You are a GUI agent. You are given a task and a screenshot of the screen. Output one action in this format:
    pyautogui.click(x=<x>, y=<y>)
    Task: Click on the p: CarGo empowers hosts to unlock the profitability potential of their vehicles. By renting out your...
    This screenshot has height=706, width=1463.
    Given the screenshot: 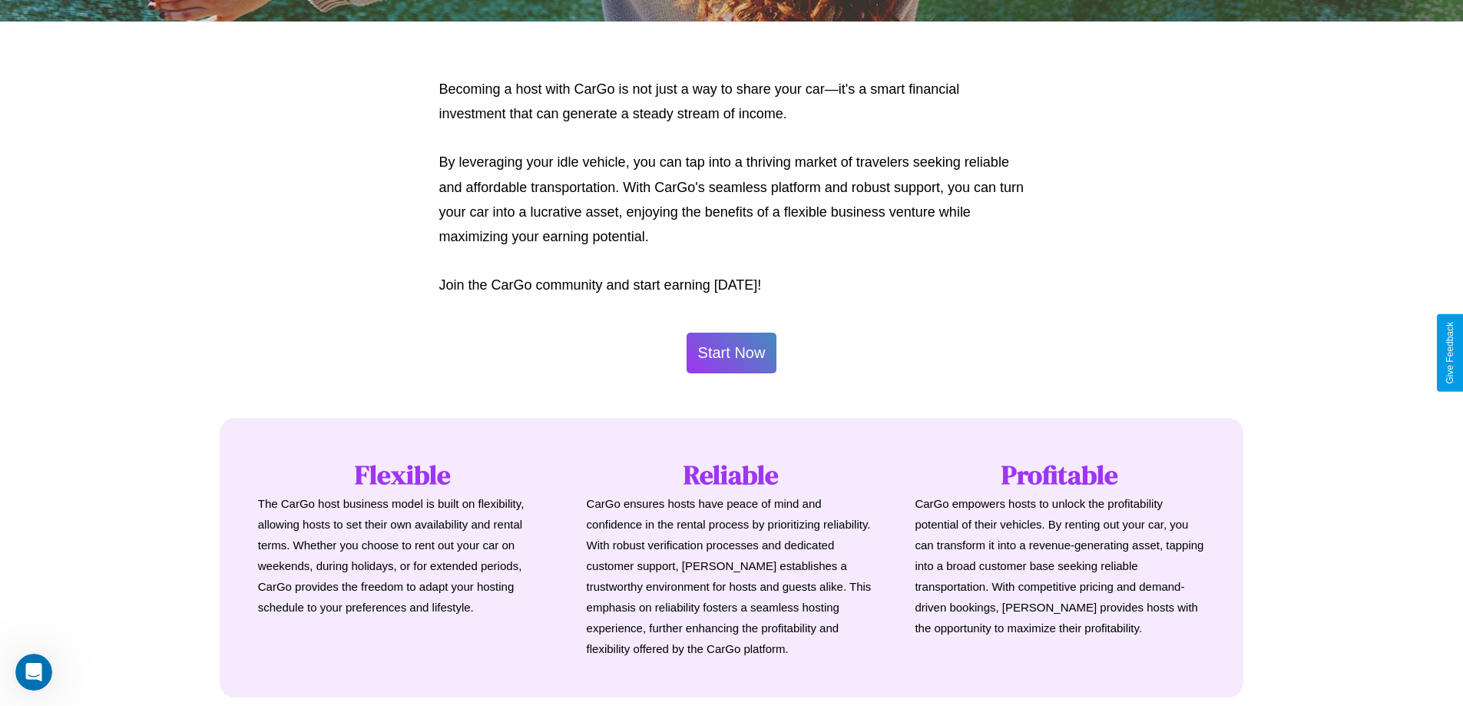 What is the action you would take?
    pyautogui.click(x=1060, y=565)
    